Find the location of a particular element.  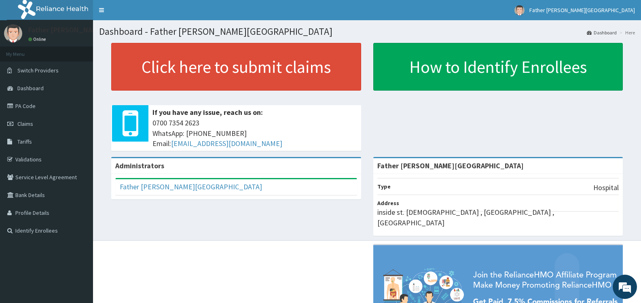

p: Hospital is located at coordinates (605, 188).